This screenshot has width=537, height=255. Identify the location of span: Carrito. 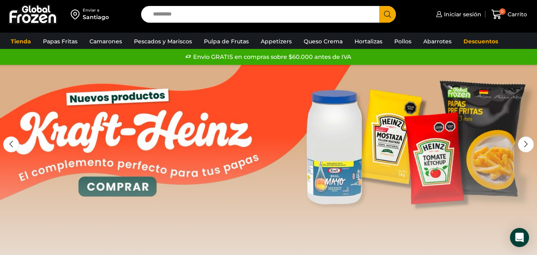
(516, 14).